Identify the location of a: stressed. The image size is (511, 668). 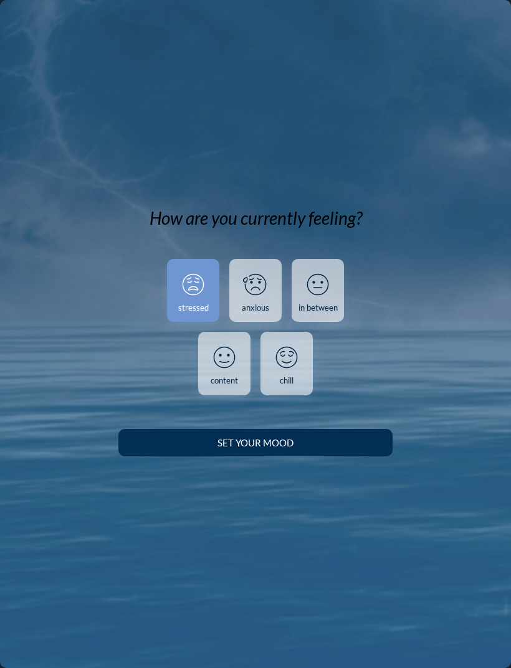
(193, 291).